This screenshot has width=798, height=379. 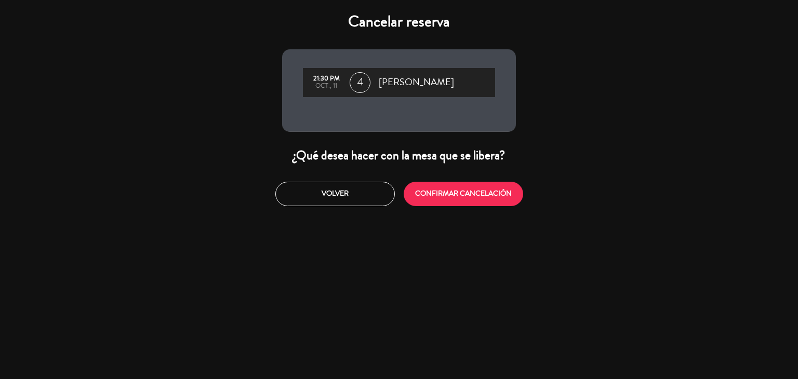 I want to click on span: 4, so click(x=360, y=83).